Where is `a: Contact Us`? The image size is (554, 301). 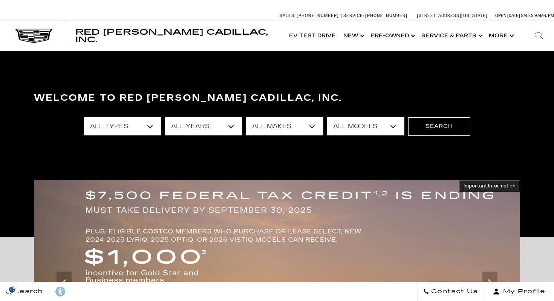
a: Contact Us is located at coordinates (450, 291).